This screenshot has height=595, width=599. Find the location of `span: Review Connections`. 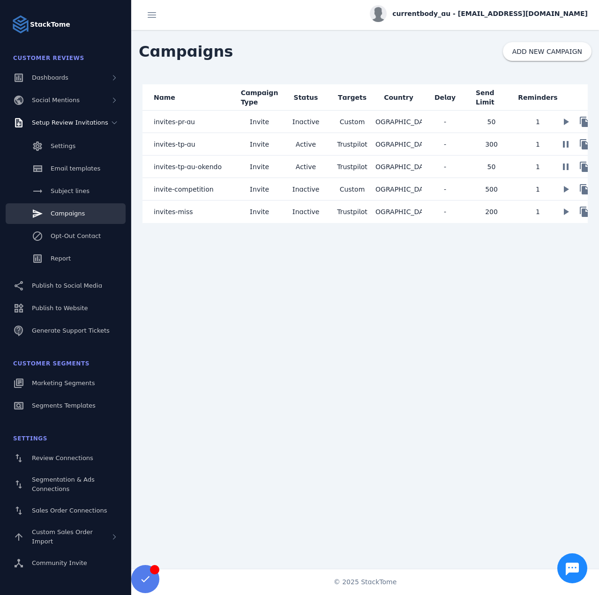

span: Review Connections is located at coordinates (62, 458).